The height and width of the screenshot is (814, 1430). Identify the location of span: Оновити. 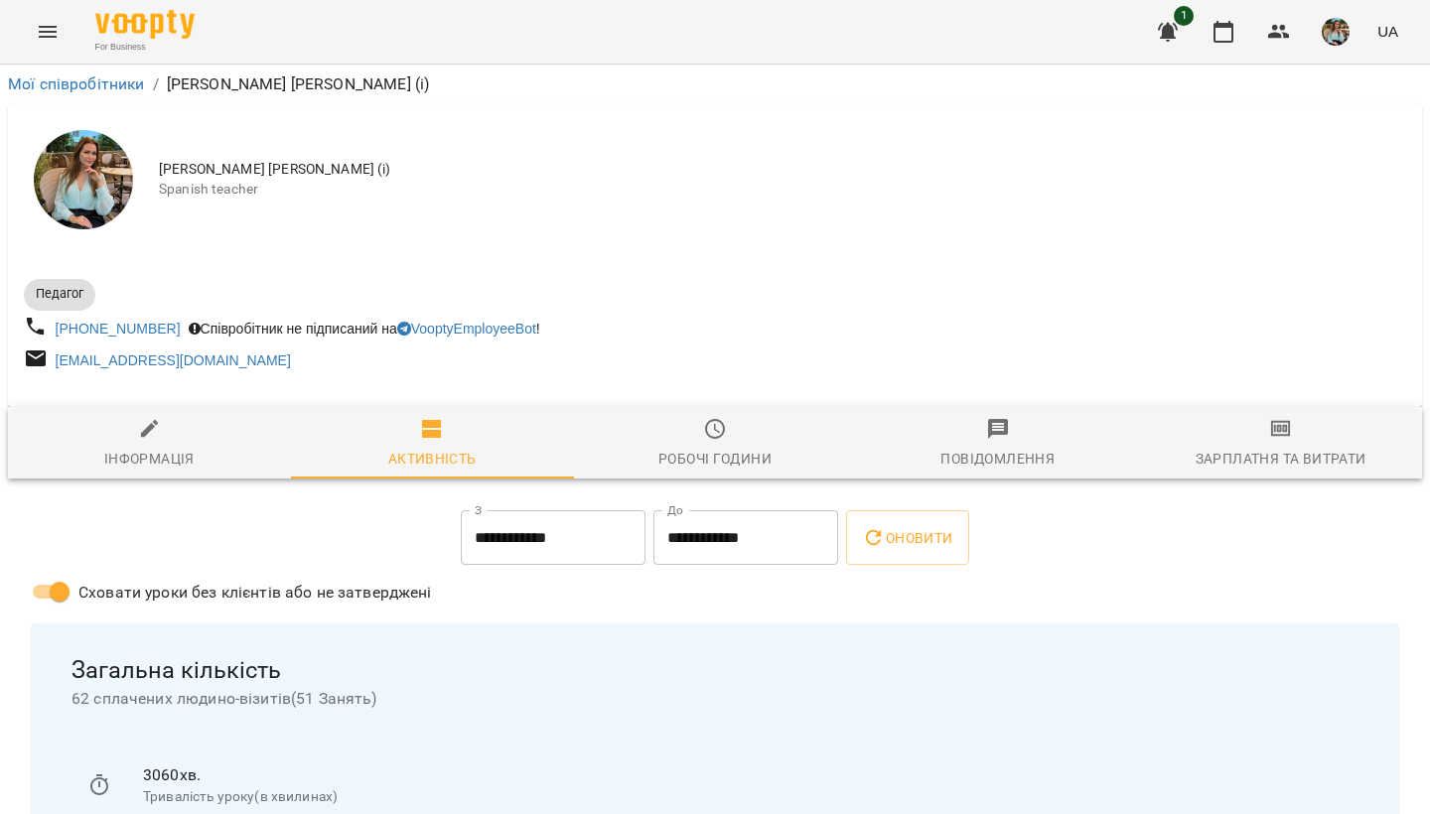
(907, 538).